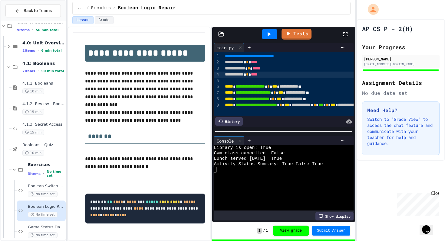 Image resolution: width=445 pixels, height=241 pixels. Describe the element at coordinates (29, 51) in the screenshot. I see `span: 2 items` at that location.